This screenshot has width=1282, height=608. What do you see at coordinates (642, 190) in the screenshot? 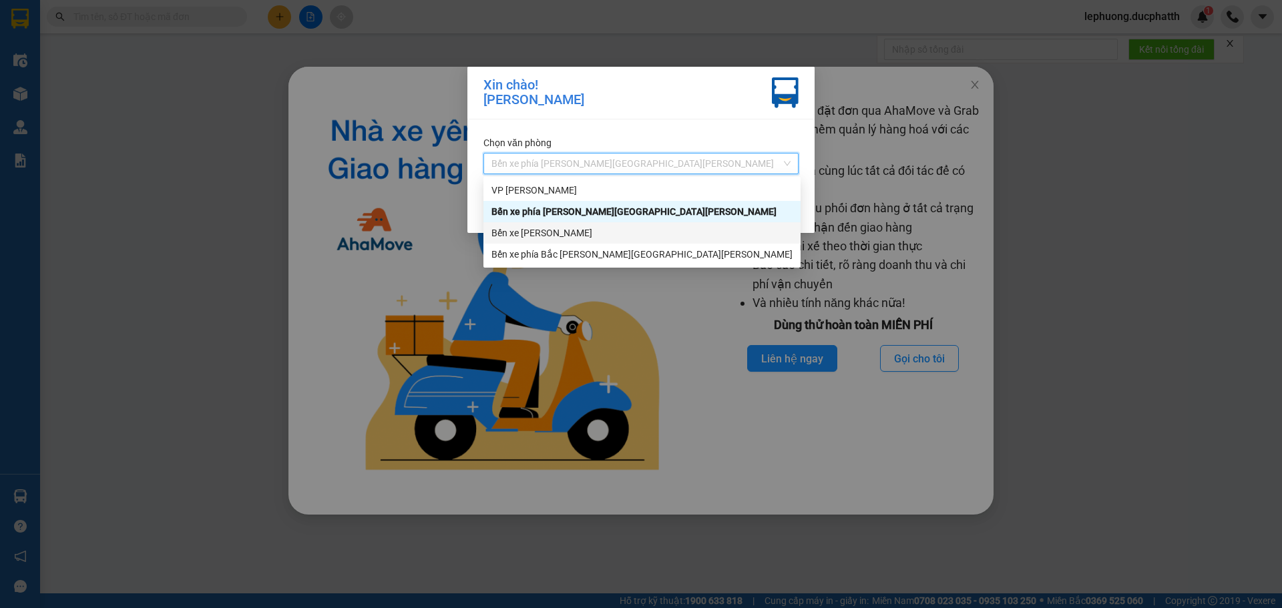
I see `div: VP Hoằng Kim` at bounding box center [642, 190].